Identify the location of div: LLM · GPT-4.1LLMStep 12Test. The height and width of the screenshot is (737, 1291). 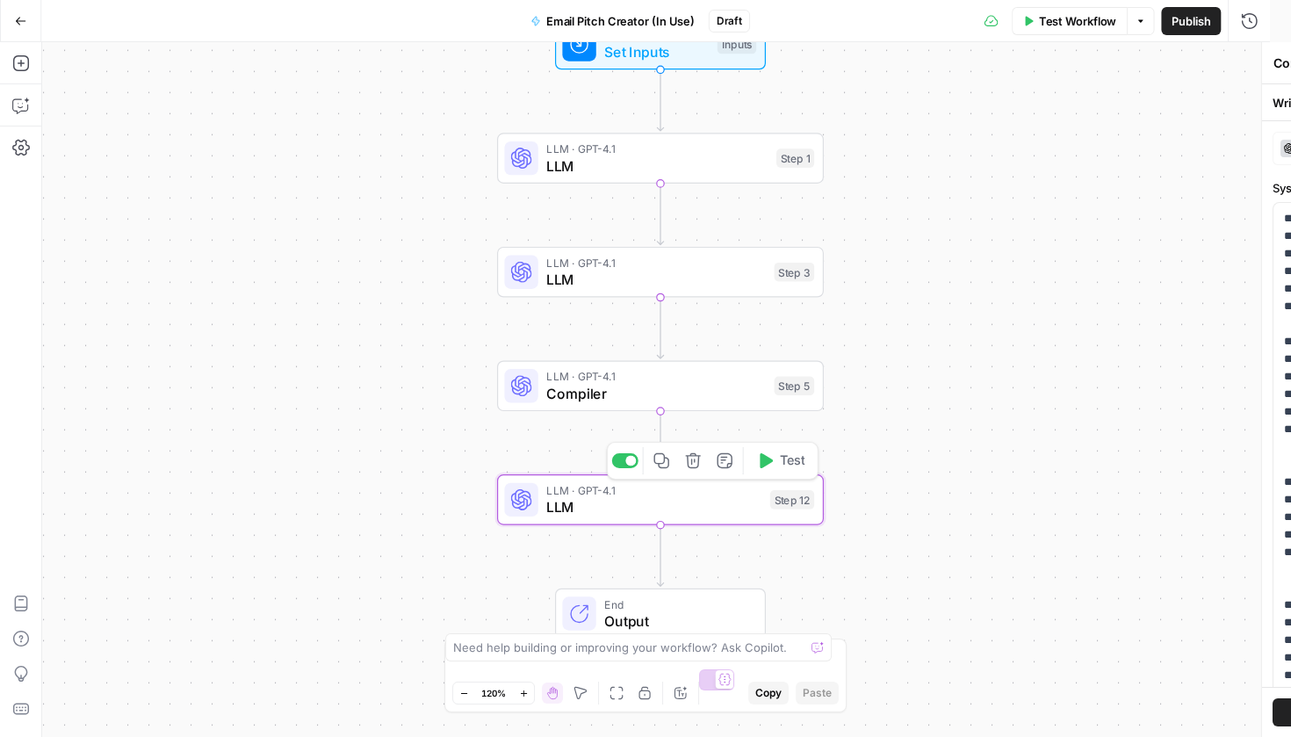
(660, 500).